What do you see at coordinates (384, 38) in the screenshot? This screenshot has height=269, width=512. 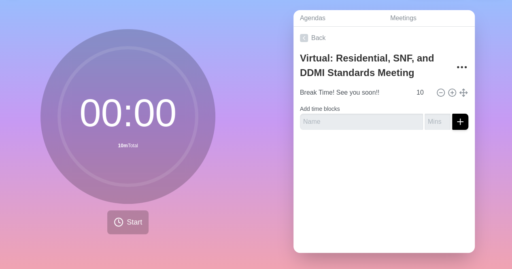 I see `a: Back` at bounding box center [384, 38].